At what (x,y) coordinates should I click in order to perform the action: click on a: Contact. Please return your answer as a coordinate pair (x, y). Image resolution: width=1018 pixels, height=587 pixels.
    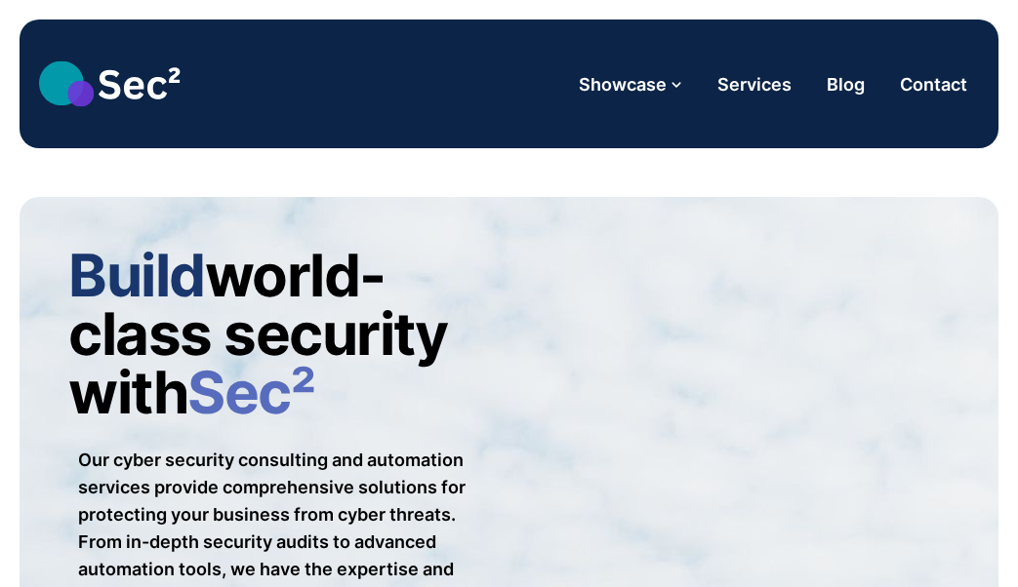
    Looking at the image, I should click on (933, 84).